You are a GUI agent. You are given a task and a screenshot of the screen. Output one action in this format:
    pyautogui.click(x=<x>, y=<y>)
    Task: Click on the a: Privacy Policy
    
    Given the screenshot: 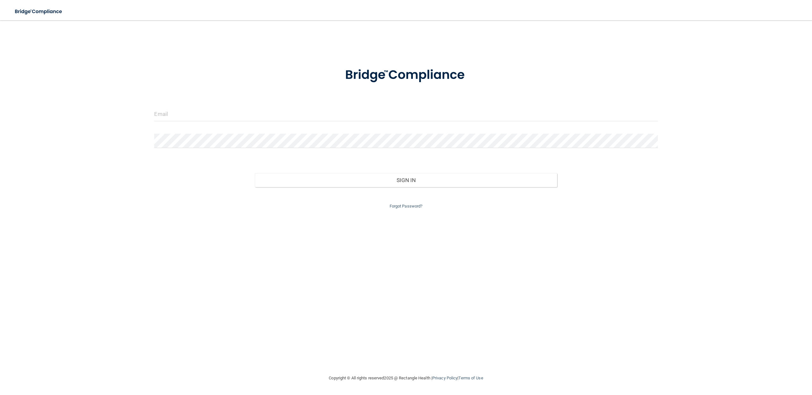 What is the action you would take?
    pyautogui.click(x=445, y=378)
    